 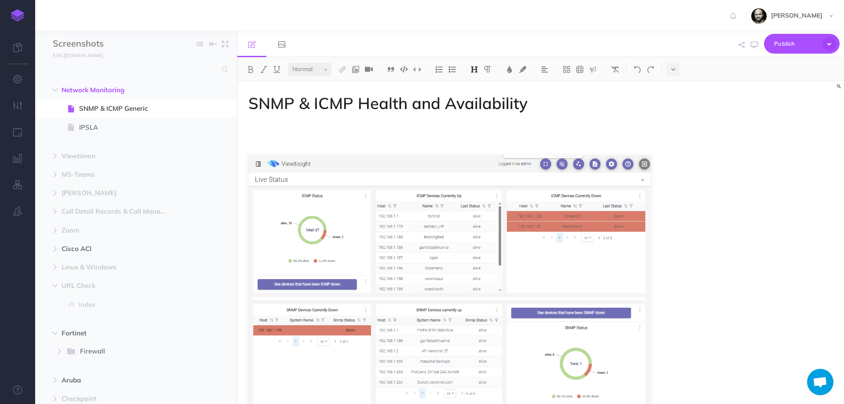 I want to click on span: IPSLA, so click(x=132, y=128).